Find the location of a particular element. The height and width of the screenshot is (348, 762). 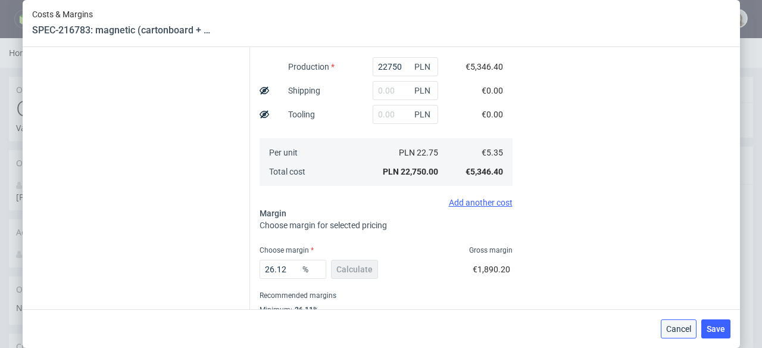

td: Client email is located at coordinates (270, 243).